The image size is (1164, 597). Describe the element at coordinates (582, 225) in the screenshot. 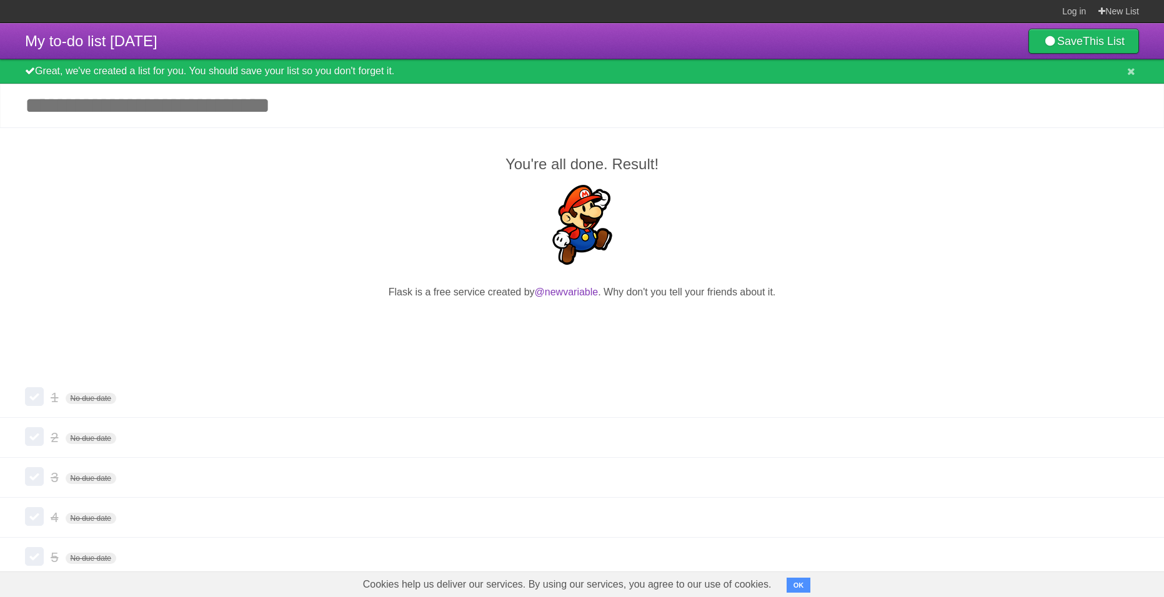

I see `img: Super Mario` at that location.